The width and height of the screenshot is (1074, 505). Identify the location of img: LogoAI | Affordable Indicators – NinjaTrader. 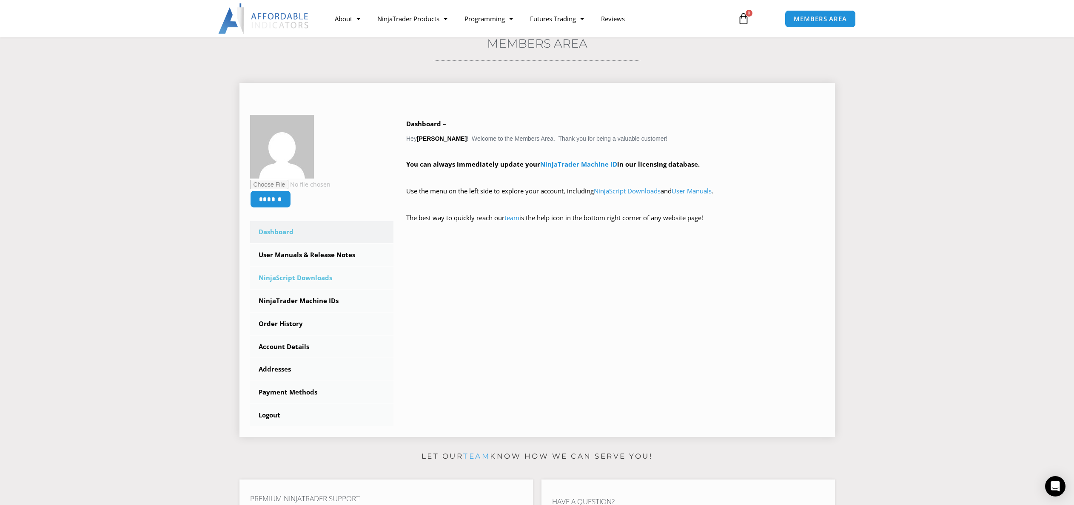
(264, 19).